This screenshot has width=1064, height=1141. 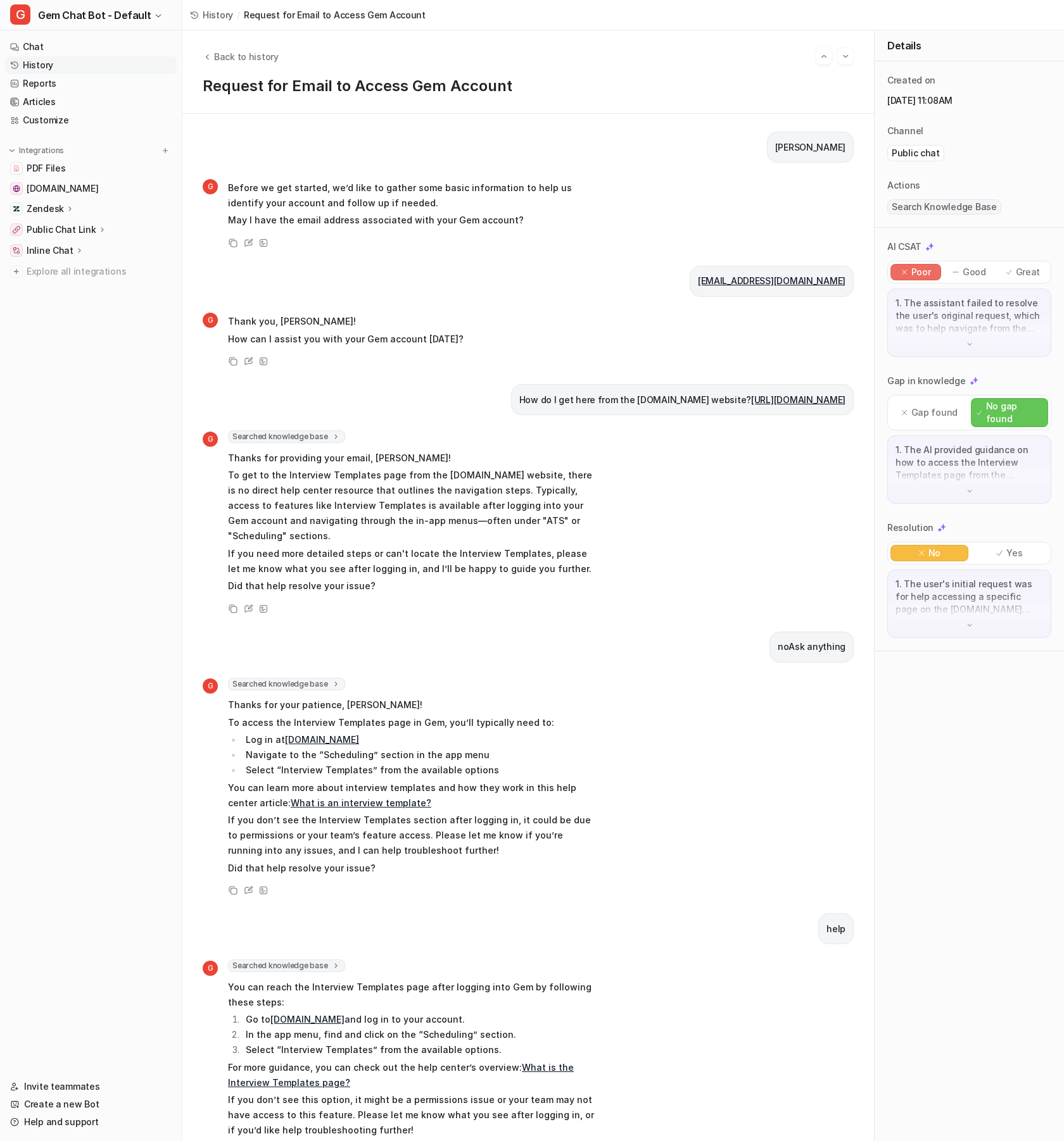 What do you see at coordinates (413, 195) in the screenshot?
I see `p: Before we get started, we’d like to gather some basic information to help us identify your accoun...` at bounding box center [413, 195].